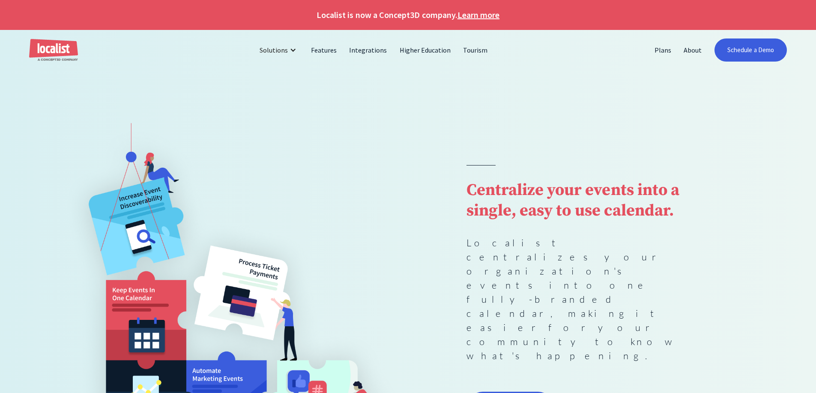 This screenshot has height=393, width=816. What do you see at coordinates (425, 50) in the screenshot?
I see `a: Higher Education` at bounding box center [425, 50].